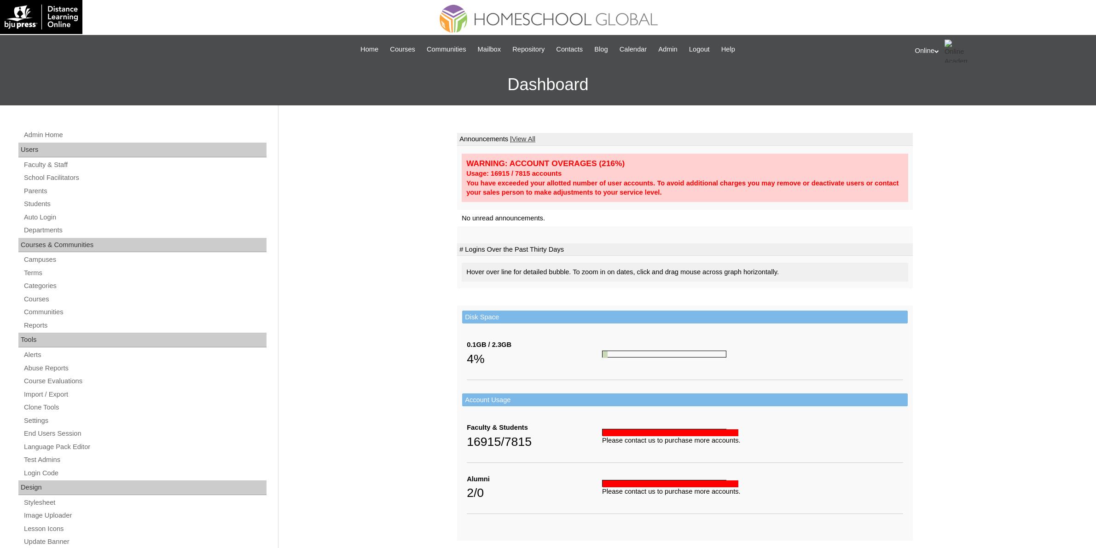  Describe the element at coordinates (1001, 51) in the screenshot. I see `div: Online` at that location.